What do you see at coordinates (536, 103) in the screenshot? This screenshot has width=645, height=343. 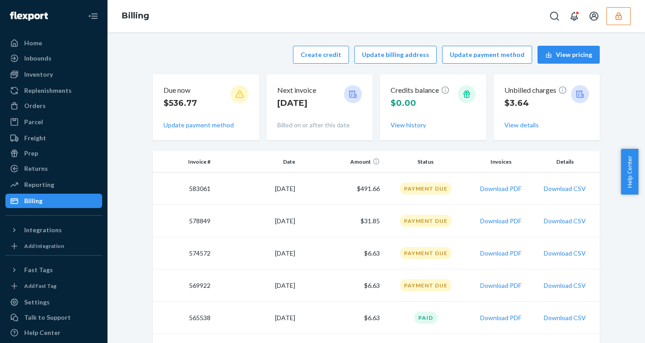 I see `p: $3.64` at bounding box center [536, 103].